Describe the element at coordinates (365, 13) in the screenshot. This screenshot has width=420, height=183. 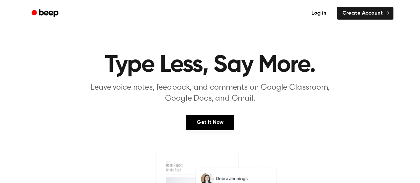
I see `a: Create Account` at that location.